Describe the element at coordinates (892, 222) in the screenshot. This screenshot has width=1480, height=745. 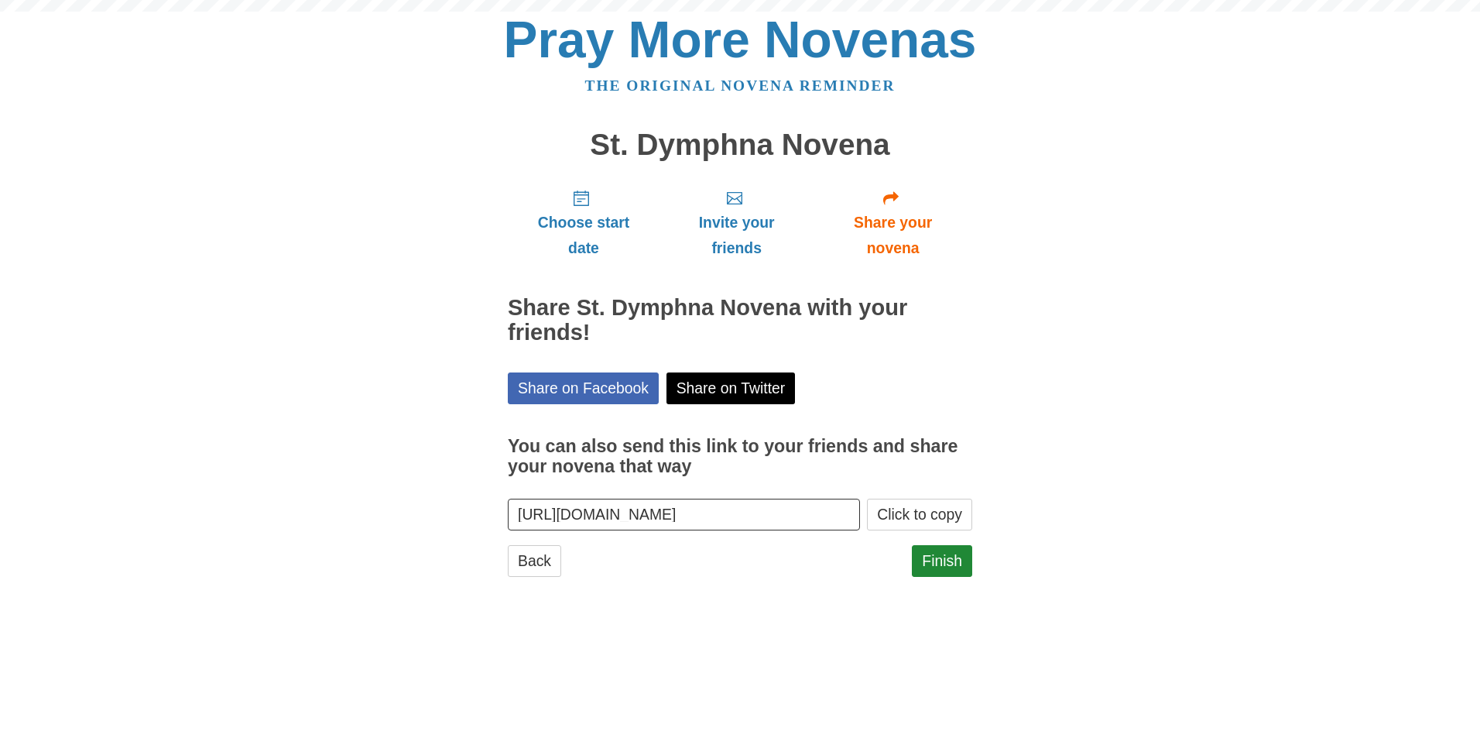
I see `a: Share your novena` at that location.